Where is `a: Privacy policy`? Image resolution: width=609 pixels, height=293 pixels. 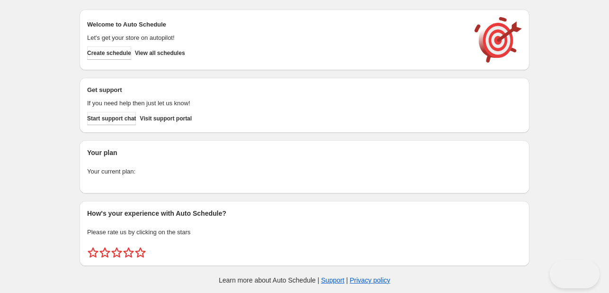 a: Privacy policy is located at coordinates (370, 280).